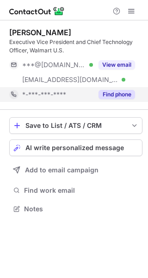 The height and width of the screenshot is (278, 148). Describe the element at coordinates (37, 11) in the screenshot. I see `img: ContactOut v5.3.10` at that location.